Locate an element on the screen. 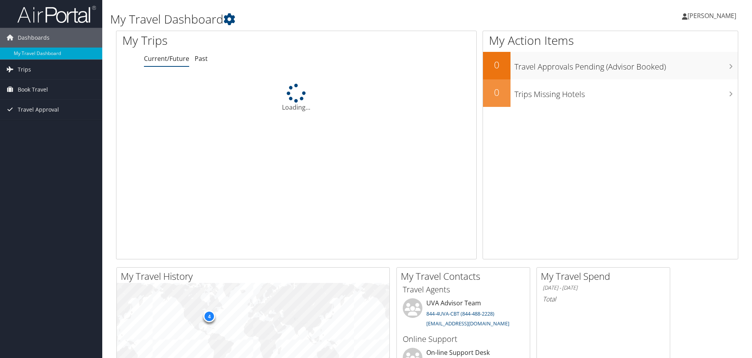 Image resolution: width=752 pixels, height=358 pixels. img: airportal-logo.png is located at coordinates (57, 14).